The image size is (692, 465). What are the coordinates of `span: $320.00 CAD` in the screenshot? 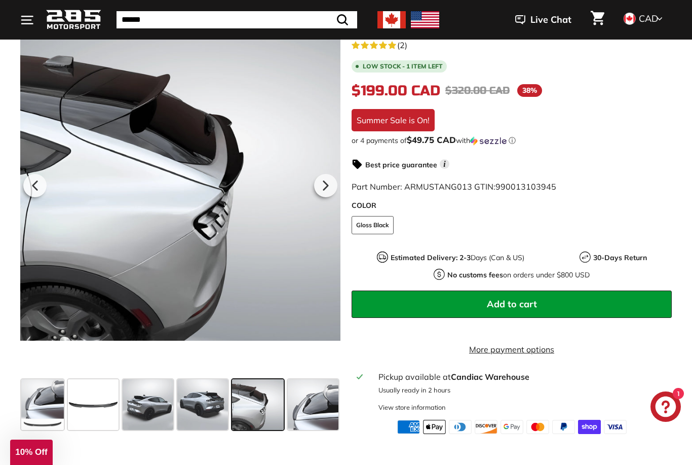 It's located at (477, 90).